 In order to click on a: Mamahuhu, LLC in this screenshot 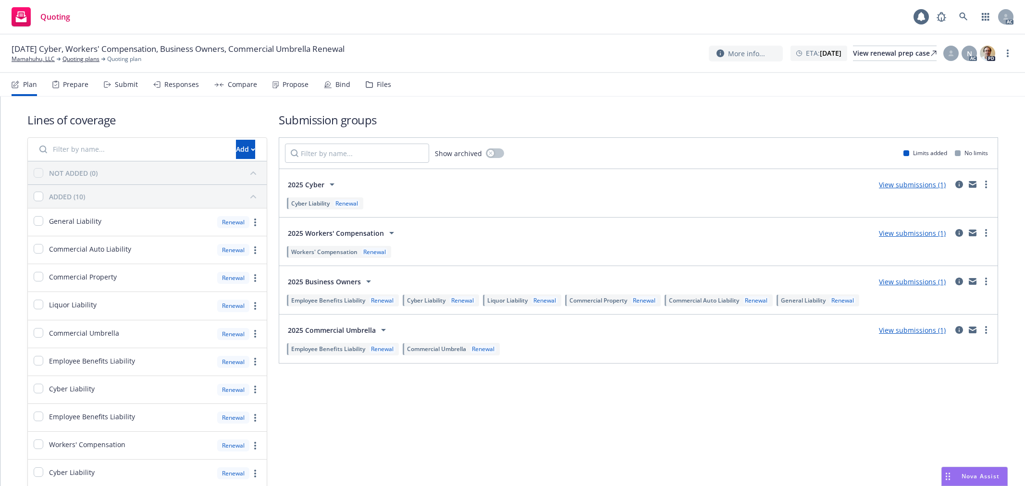, I will do `click(33, 59)`.